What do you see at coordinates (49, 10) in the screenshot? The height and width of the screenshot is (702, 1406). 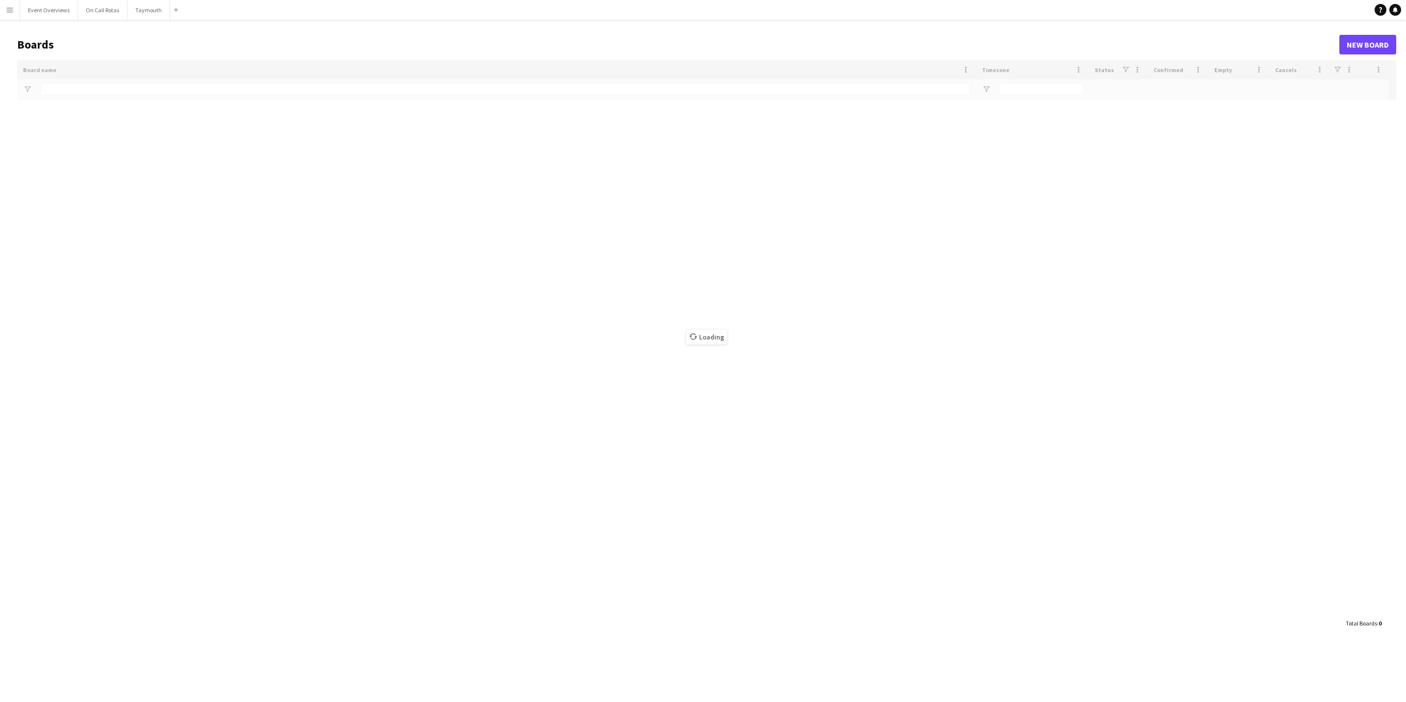 I see `button: Event Overviews` at bounding box center [49, 10].